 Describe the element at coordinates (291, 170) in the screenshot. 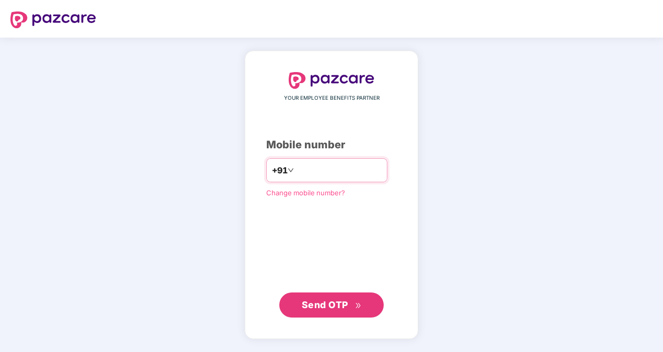

I see `span: down` at that location.